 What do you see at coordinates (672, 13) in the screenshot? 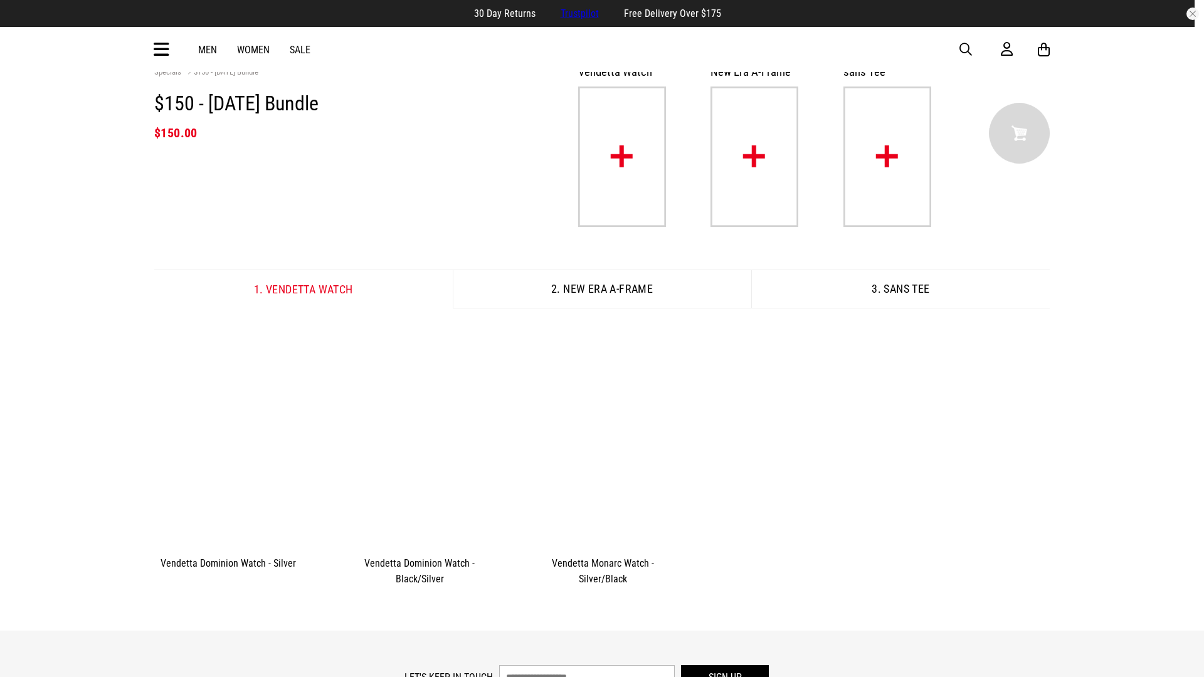
I see `span: Free Delivery Over $175` at bounding box center [672, 13].